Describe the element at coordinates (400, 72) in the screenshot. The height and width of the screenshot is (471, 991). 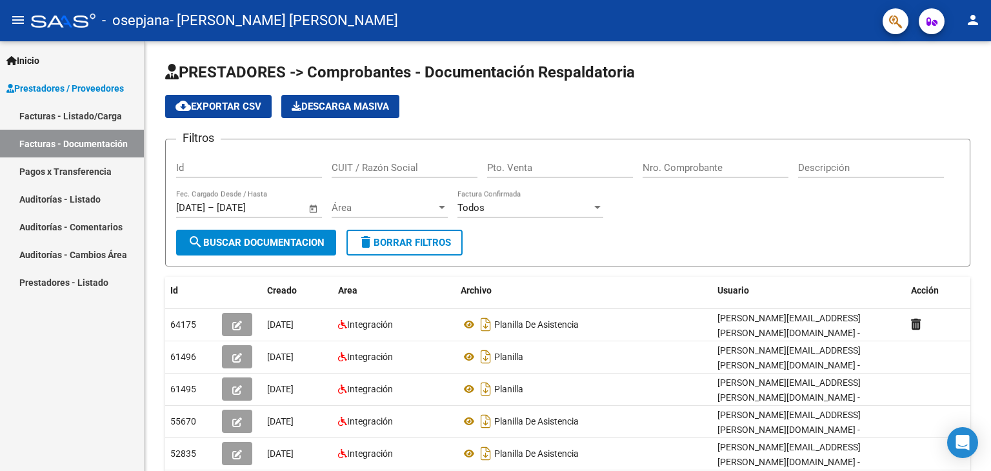
I see `span: PRESTADORES -> Comprobantes - Documentación Respaldatoria` at that location.